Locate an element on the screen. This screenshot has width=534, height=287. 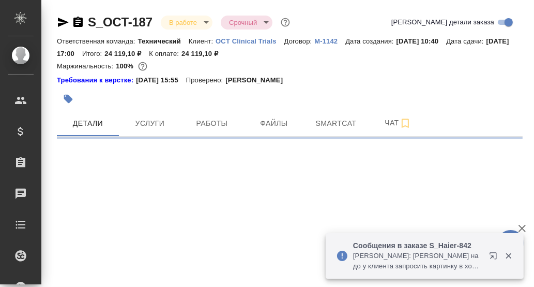
p: Технический is located at coordinates (163, 41).